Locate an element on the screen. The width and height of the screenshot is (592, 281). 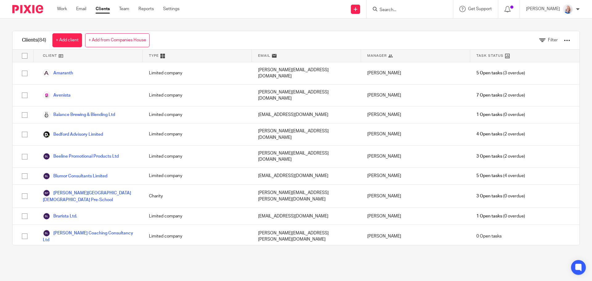
input: Search is located at coordinates (407, 10).